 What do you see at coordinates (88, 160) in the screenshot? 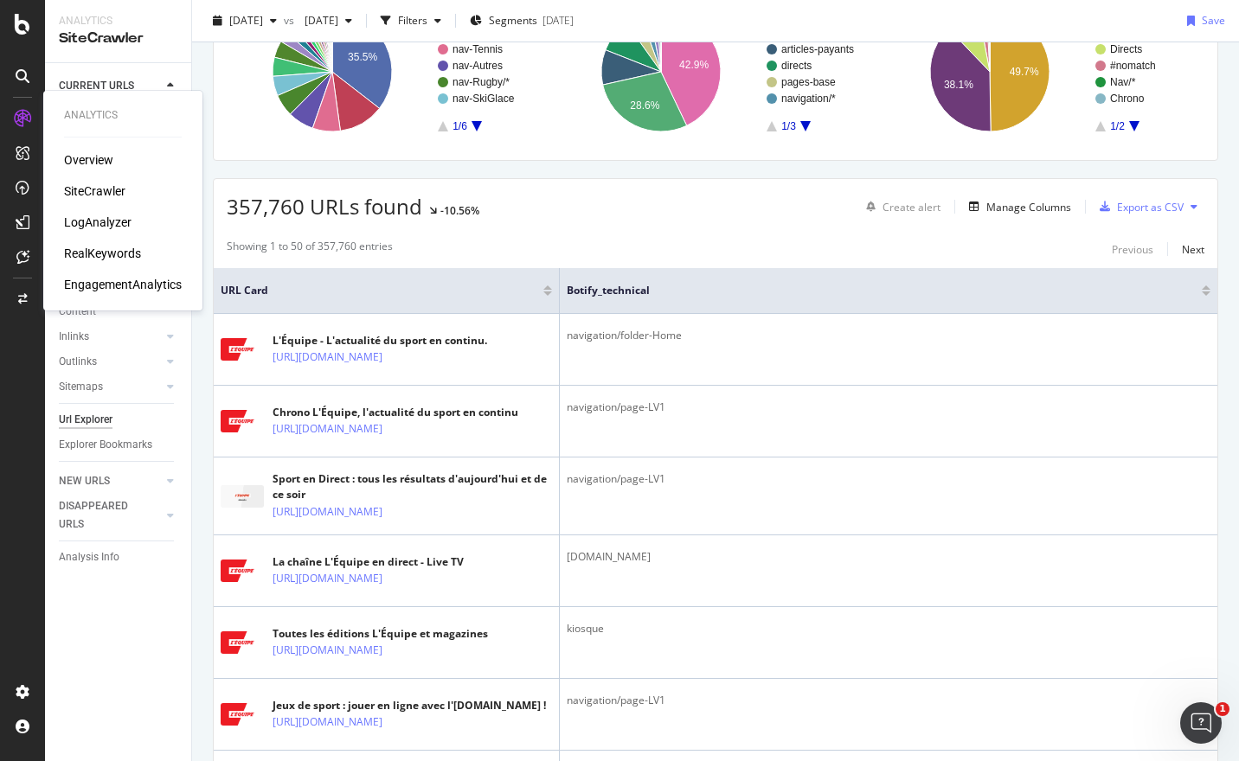
I see `a: Overview` at bounding box center [88, 160].